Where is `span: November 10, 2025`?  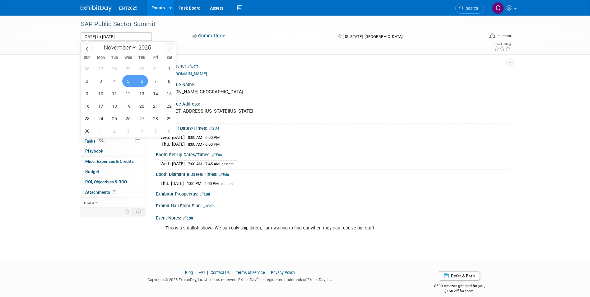
span: November 10, 2025 is located at coordinates (101, 93).